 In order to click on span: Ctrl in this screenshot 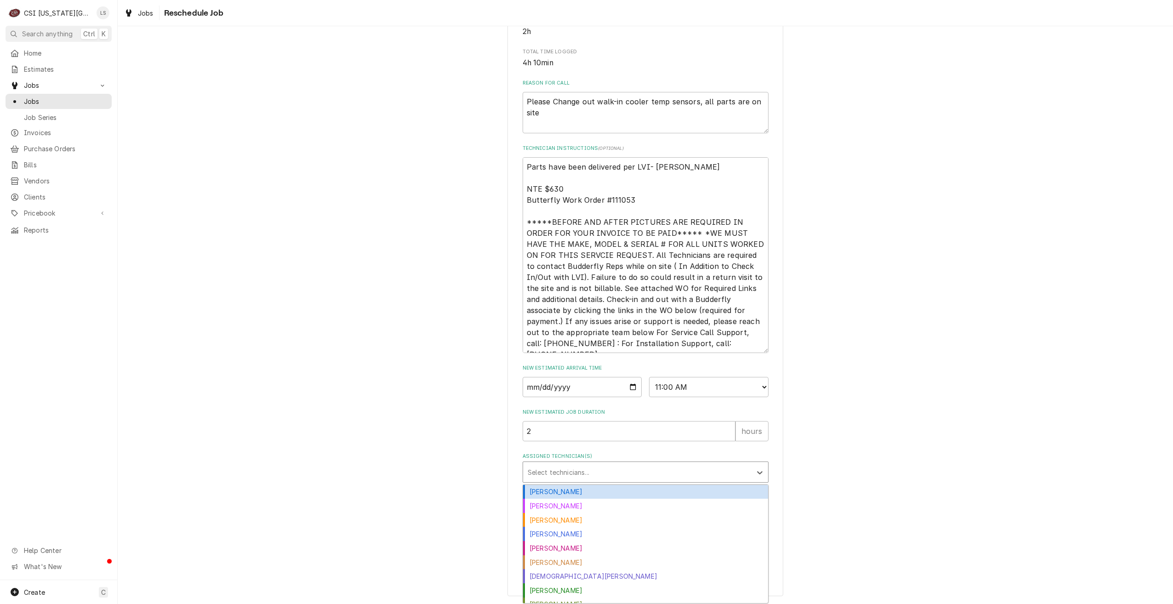, I will do `click(89, 34)`.